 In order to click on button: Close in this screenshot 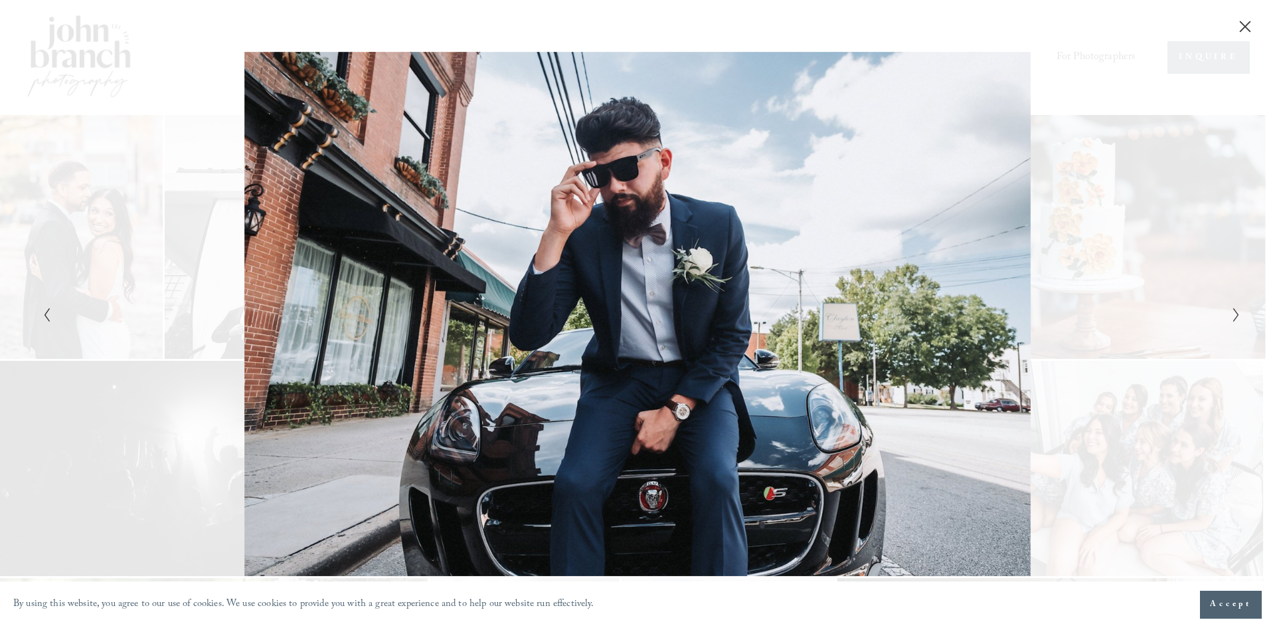, I will do `click(1246, 27)`.